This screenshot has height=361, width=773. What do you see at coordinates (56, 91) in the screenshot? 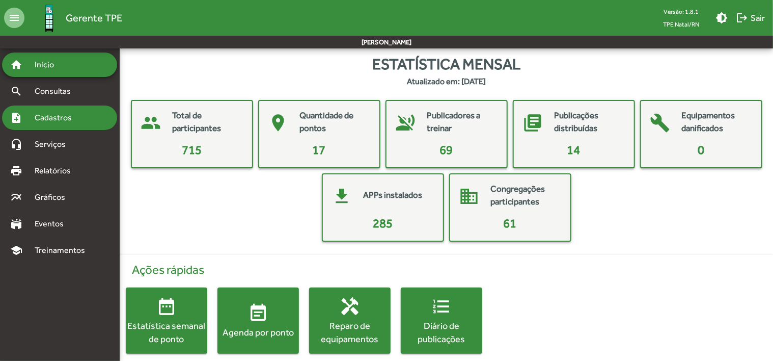
I see `span: Consultas` at bounding box center [56, 91].